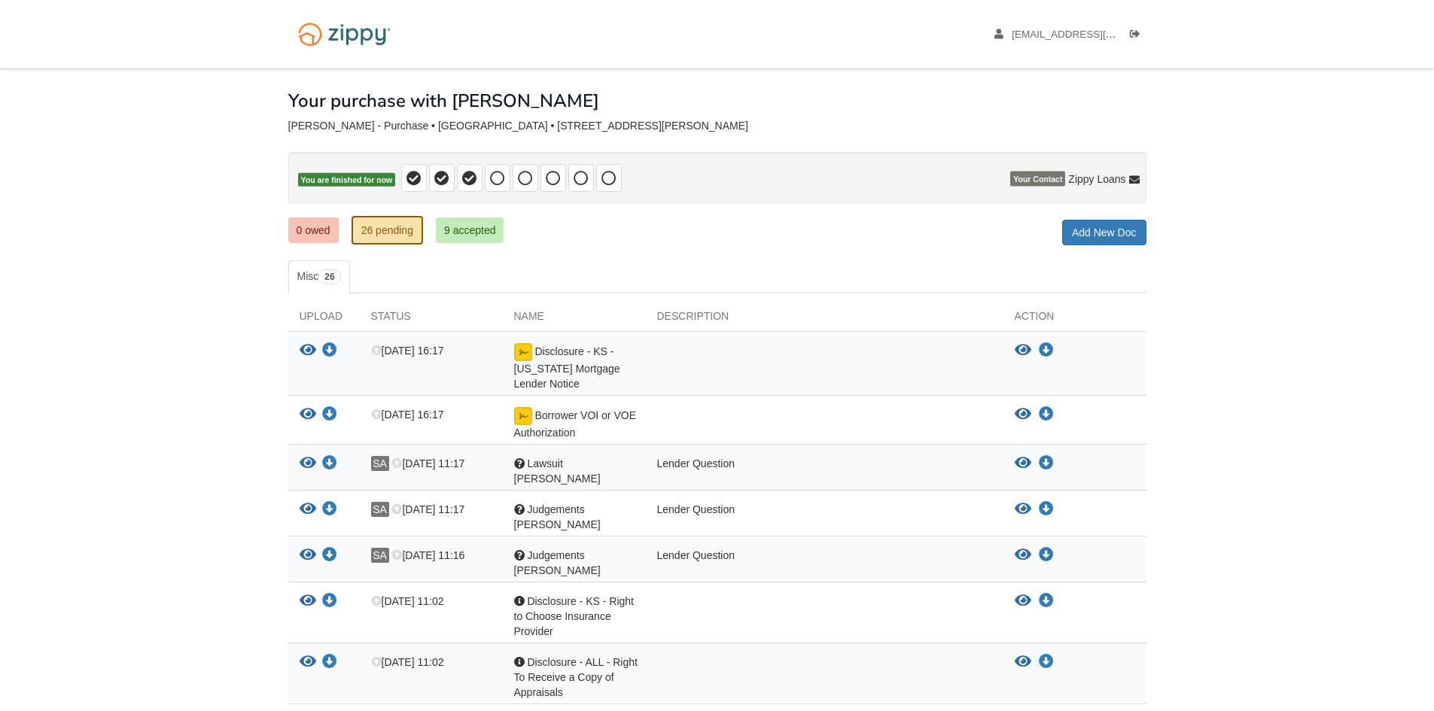 The image size is (1434, 711). What do you see at coordinates (576, 677) in the screenshot?
I see `span: Disclosure - ALL - Right To Receive a Copy of Appraisals` at bounding box center [576, 677].